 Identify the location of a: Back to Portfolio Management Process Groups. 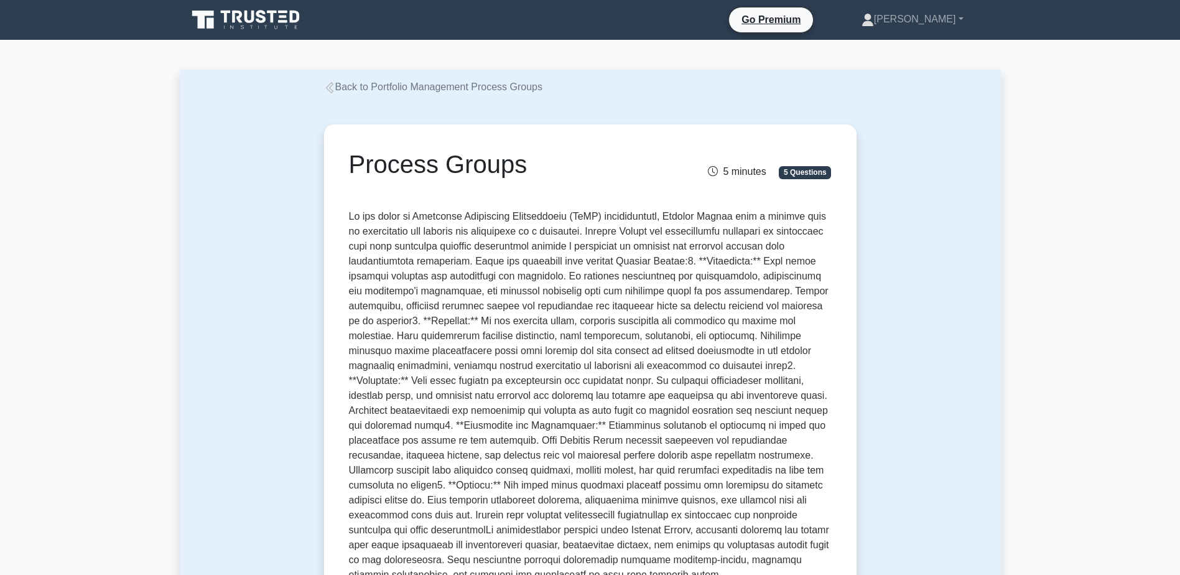
(433, 86).